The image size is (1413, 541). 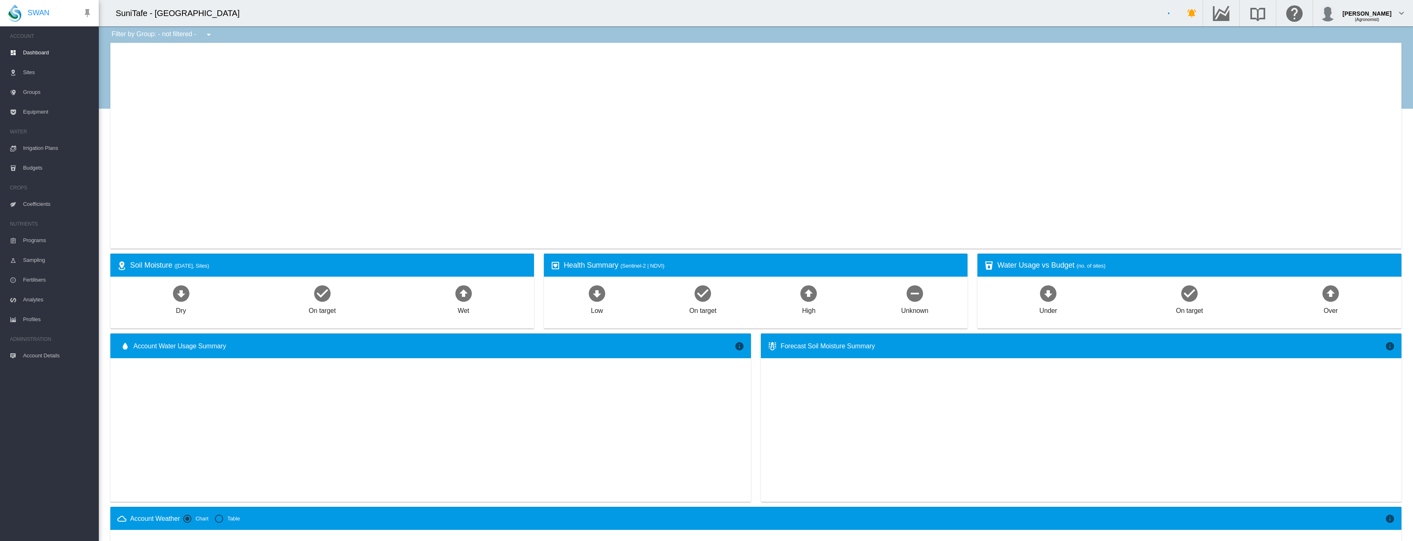 I want to click on div: Forecast Soil Moisture Summary, so click(x=1083, y=346).